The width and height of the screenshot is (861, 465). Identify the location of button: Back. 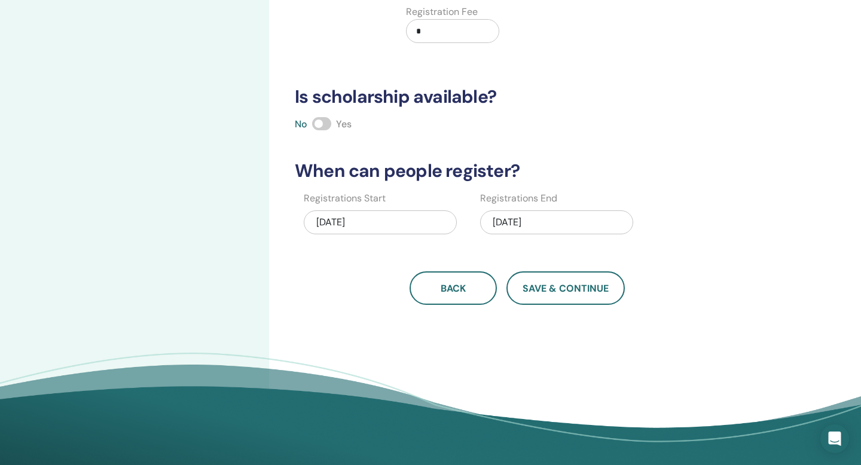
(453, 288).